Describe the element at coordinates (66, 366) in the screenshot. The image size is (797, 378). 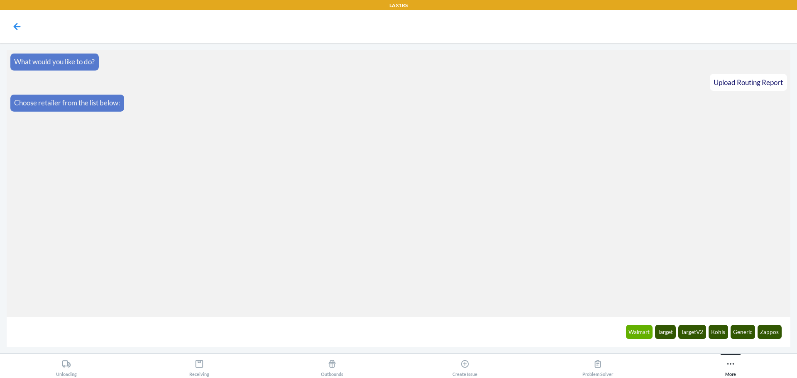
I see `div: Unloading` at that location.